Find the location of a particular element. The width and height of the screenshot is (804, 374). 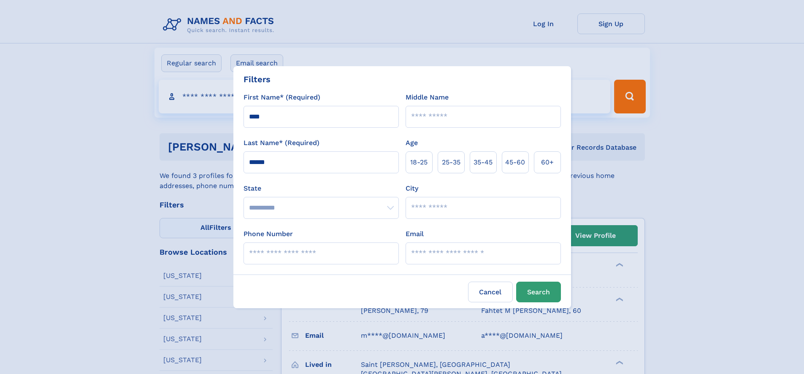

span: 35‑45 is located at coordinates (483, 163).